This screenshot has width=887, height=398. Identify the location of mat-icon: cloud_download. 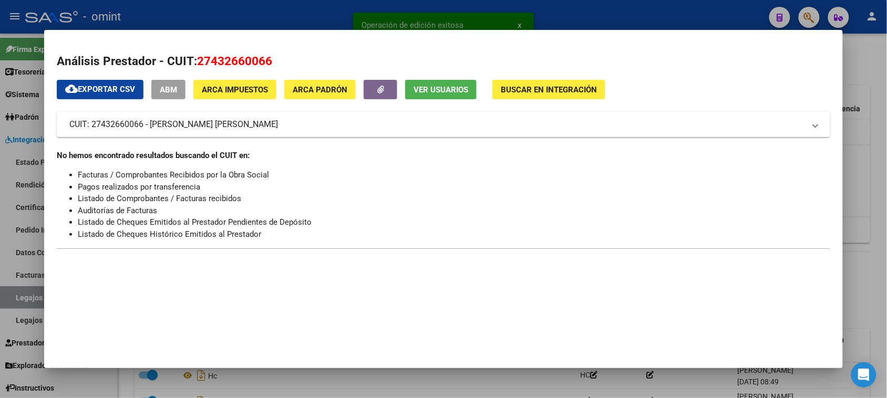
(71, 89).